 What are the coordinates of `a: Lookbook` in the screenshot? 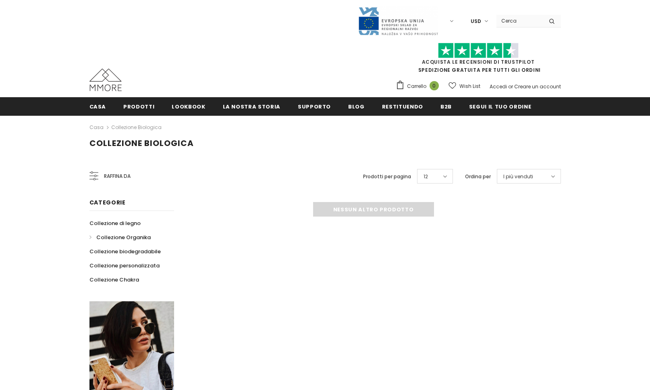 It's located at (188, 106).